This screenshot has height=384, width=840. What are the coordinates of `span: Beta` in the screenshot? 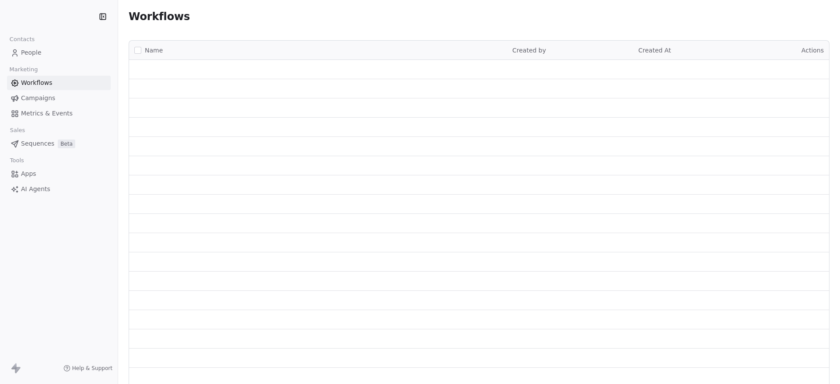 It's located at (66, 144).